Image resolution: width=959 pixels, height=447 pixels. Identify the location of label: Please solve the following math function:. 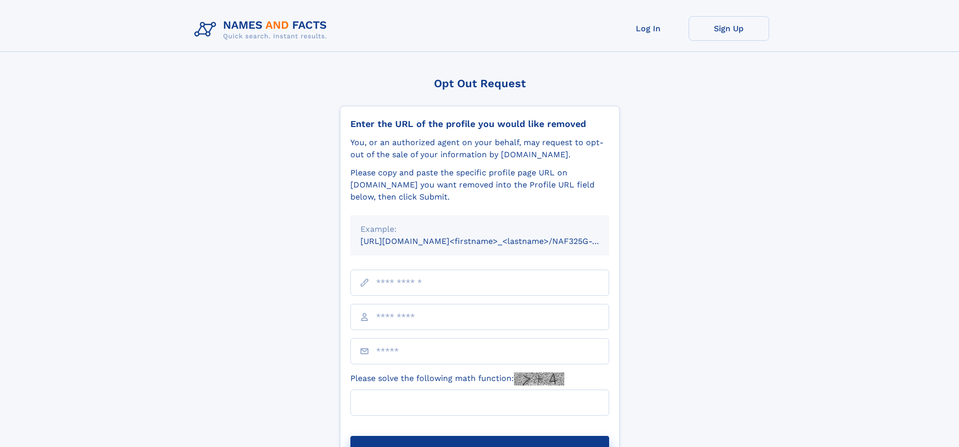
(457, 379).